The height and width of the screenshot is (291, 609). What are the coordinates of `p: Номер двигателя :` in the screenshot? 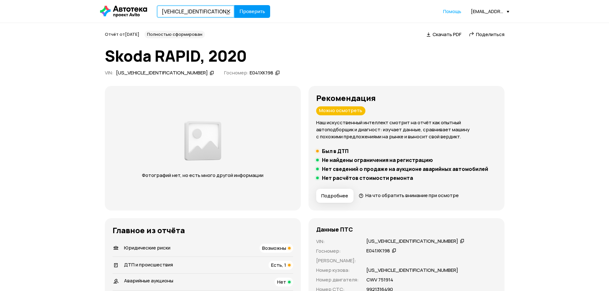 It's located at (338, 280).